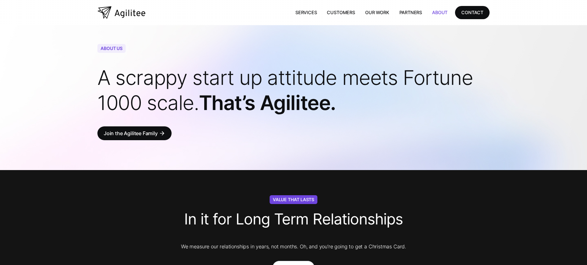 This screenshot has width=587, height=265. What do you see at coordinates (294, 220) in the screenshot?
I see `h3: In it for Long Term Relationships` at bounding box center [294, 220].